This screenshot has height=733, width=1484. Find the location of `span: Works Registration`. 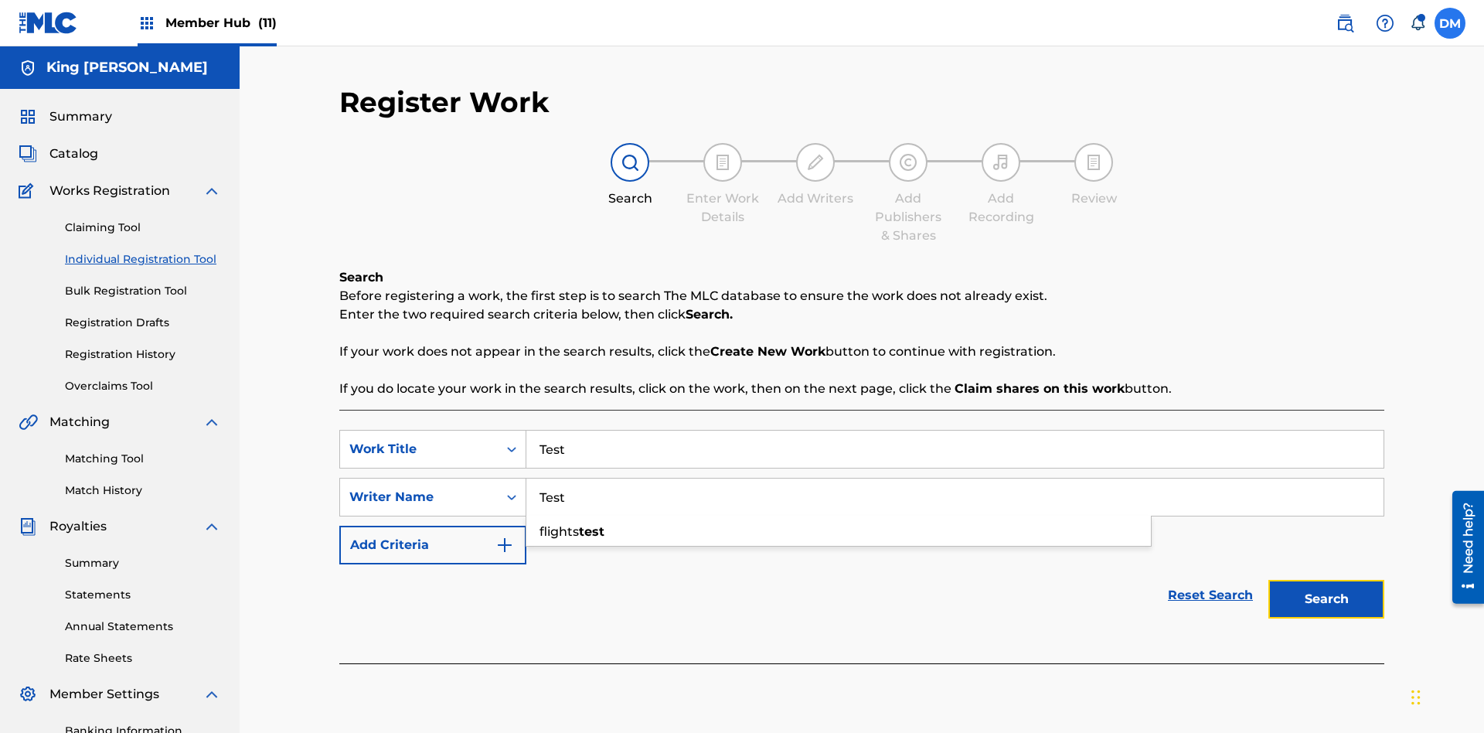

span: Works Registration is located at coordinates (110, 191).